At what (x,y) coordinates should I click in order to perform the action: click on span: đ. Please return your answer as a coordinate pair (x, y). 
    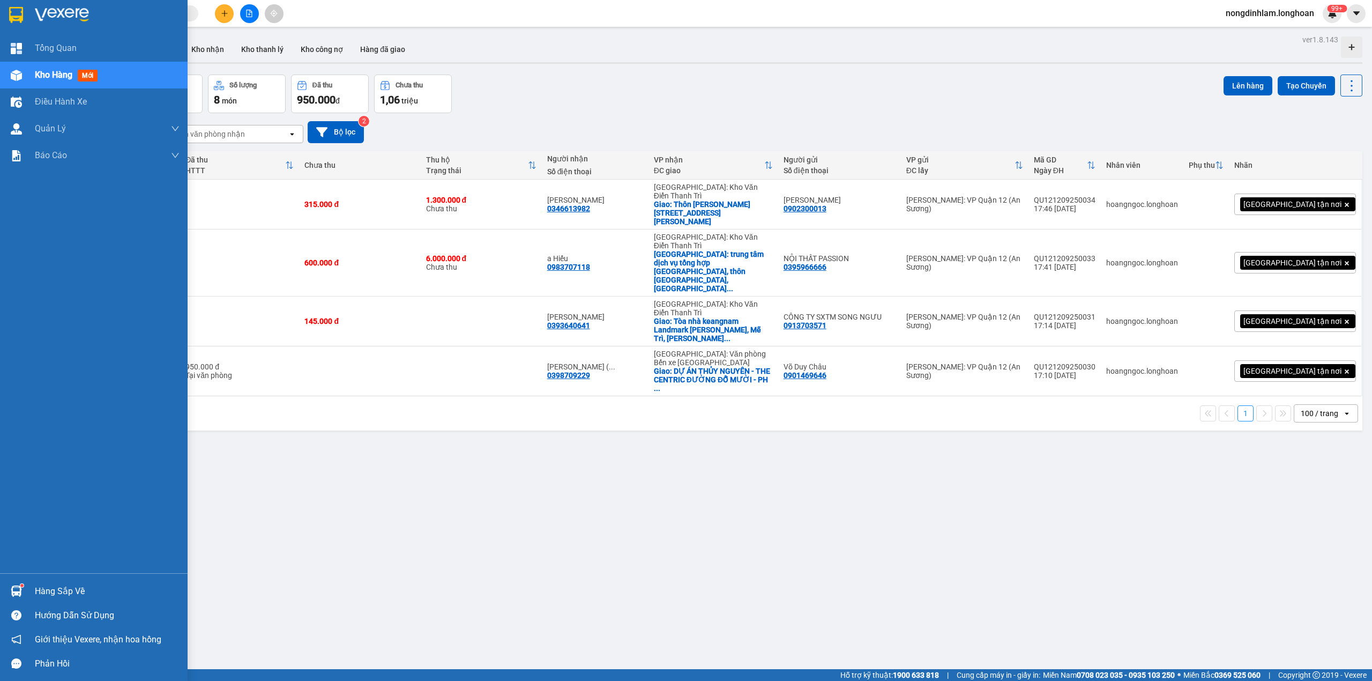
    Looking at the image, I should click on (338, 101).